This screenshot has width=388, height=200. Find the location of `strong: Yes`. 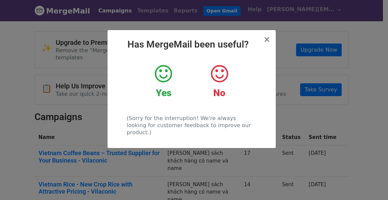

strong: Yes is located at coordinates (164, 93).